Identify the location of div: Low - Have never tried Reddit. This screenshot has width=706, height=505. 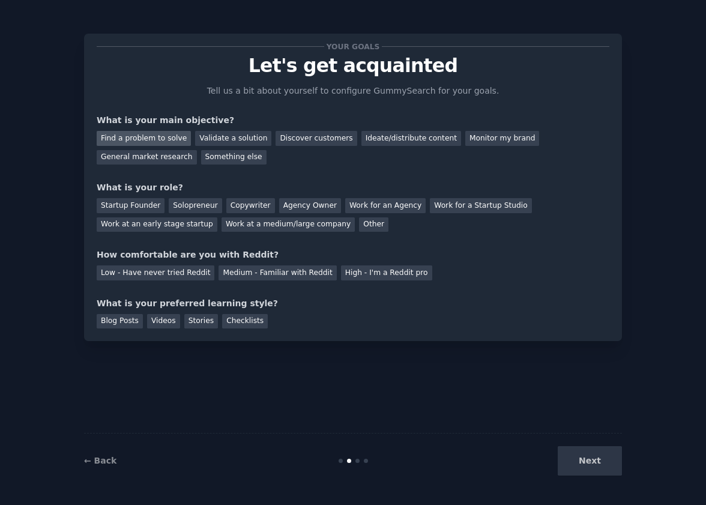
(156, 273).